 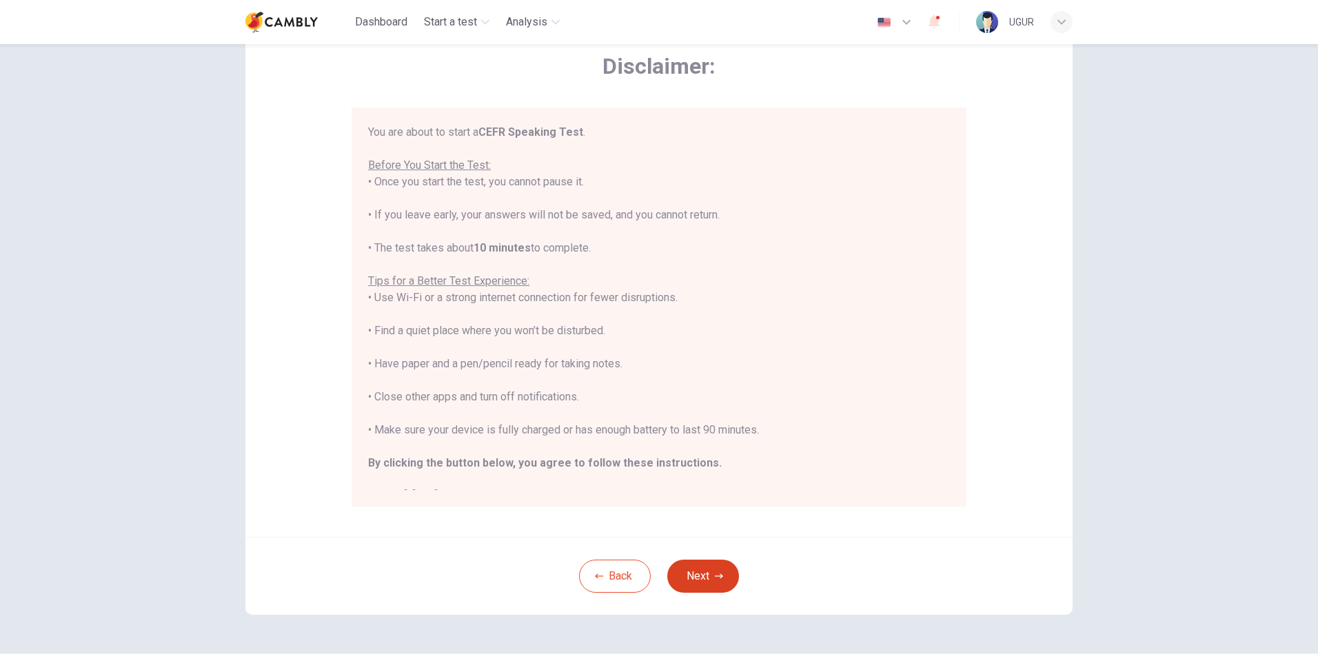 I want to click on u: Tips for a Better Test Experience:, so click(x=449, y=281).